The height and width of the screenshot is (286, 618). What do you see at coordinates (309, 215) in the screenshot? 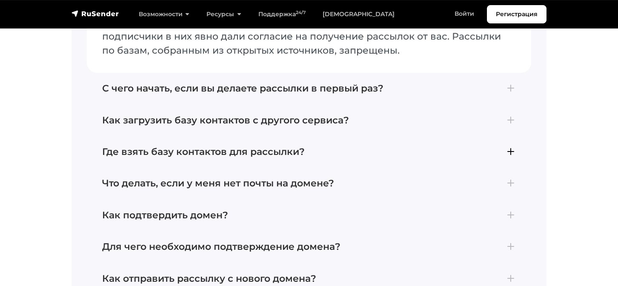
I see `h4: Как подтвердить домен?` at bounding box center [309, 215].